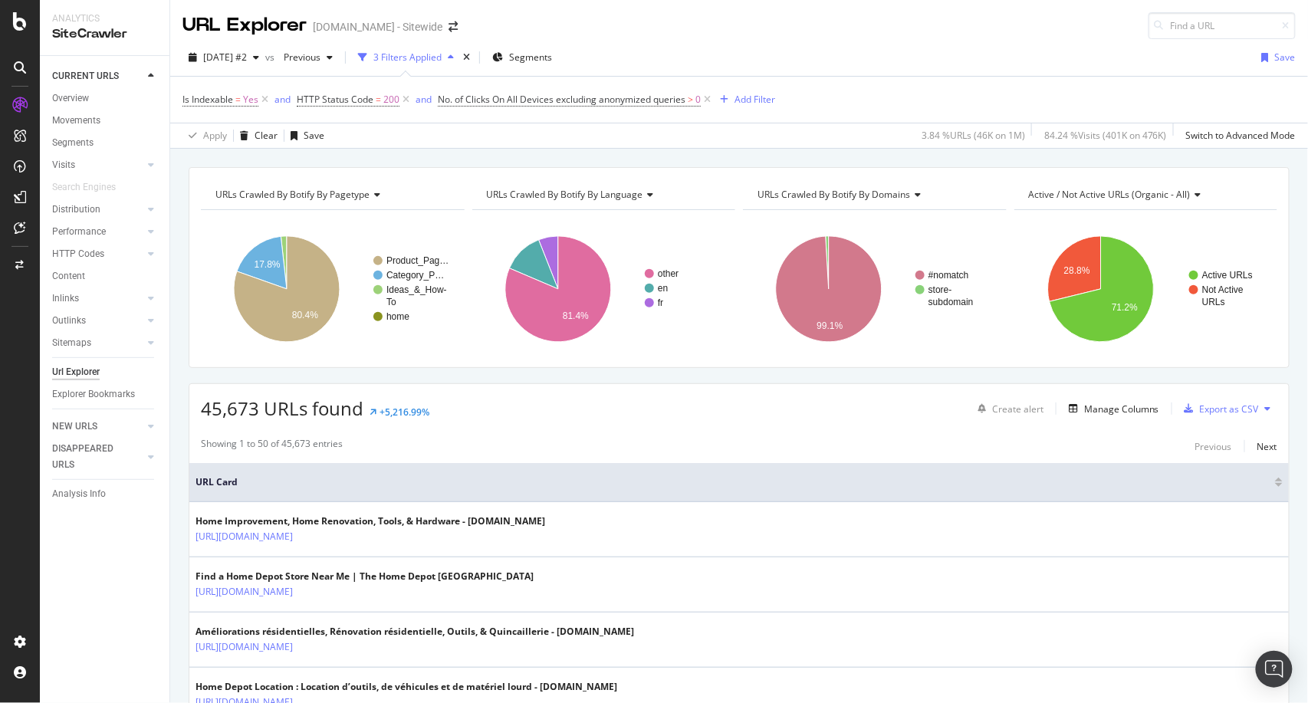 This screenshot has height=703, width=1308. I want to click on span: Previous, so click(299, 57).